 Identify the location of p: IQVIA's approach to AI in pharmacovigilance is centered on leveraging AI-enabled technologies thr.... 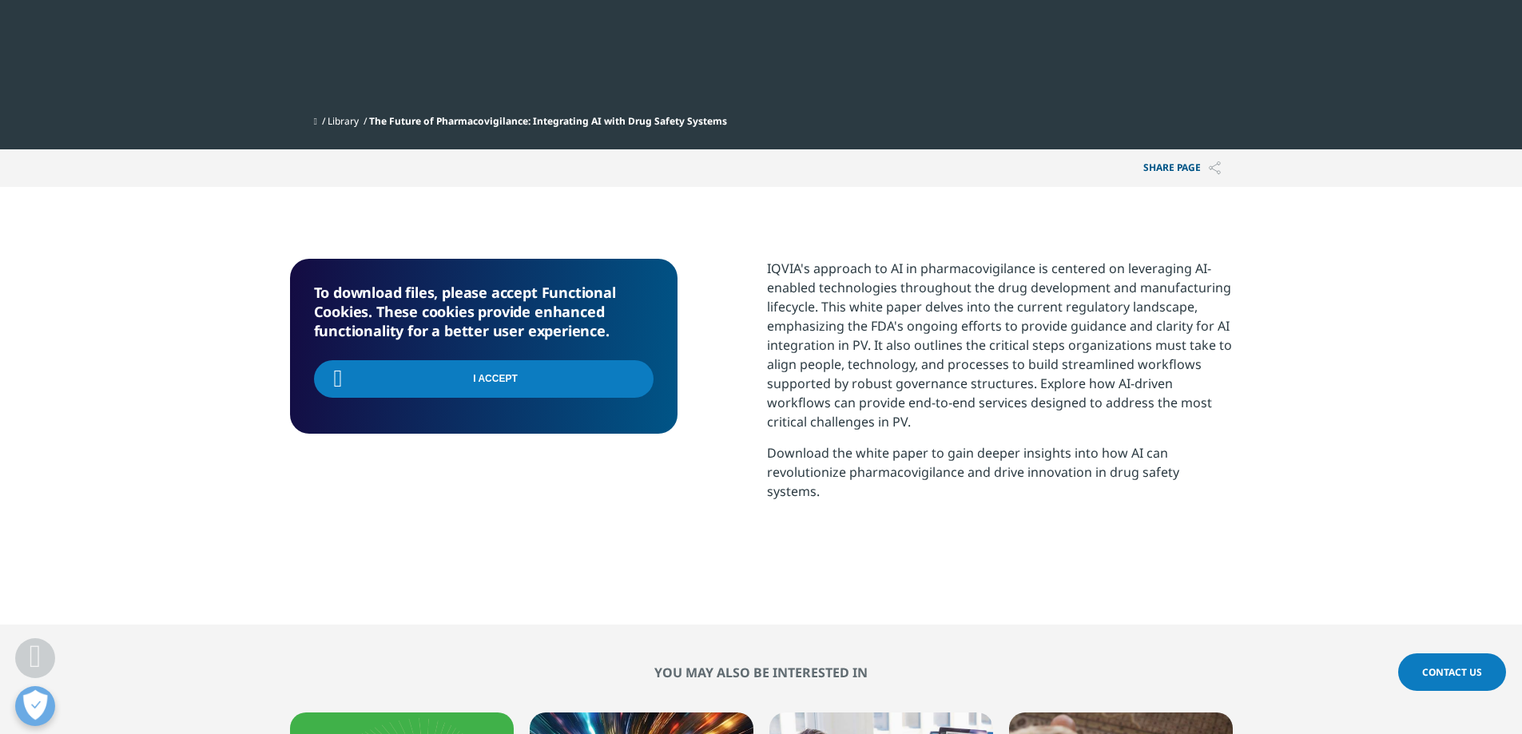
(1000, 351).